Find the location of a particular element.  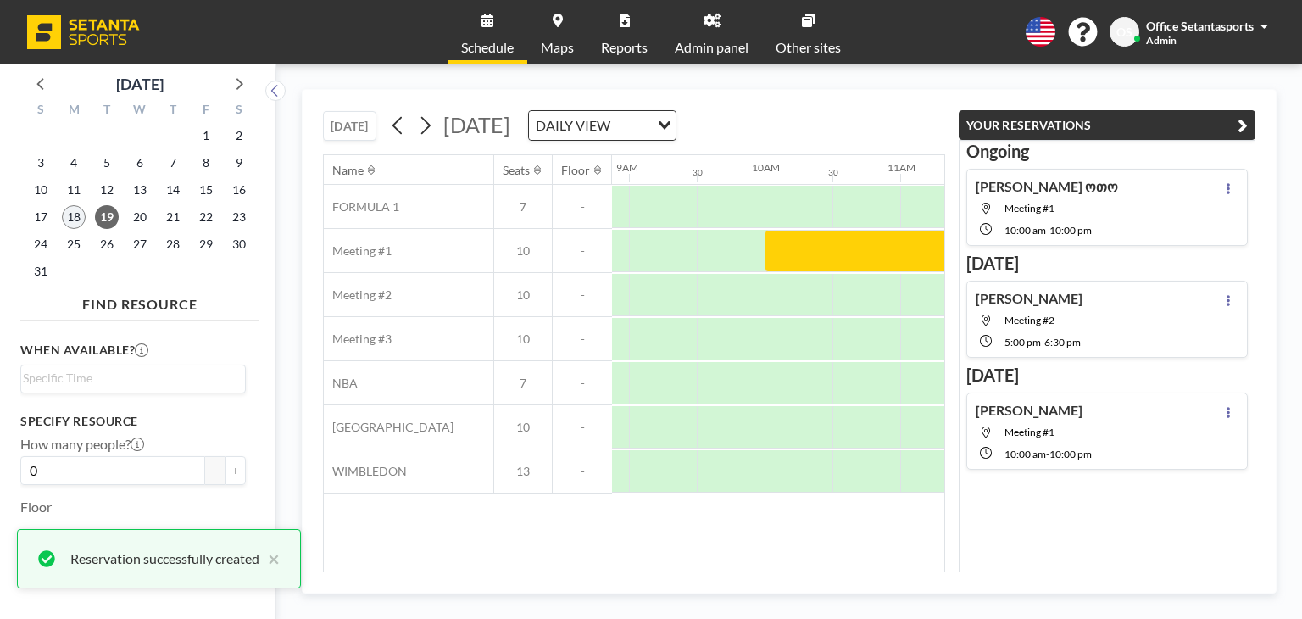

span: 5:00 PM is located at coordinates (1022, 342).